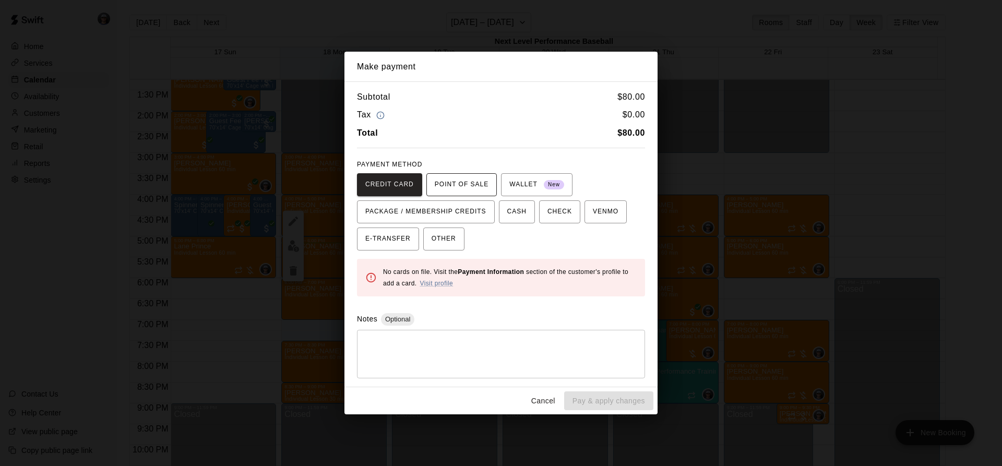  What do you see at coordinates (631, 133) in the screenshot?
I see `b: $ 80.00` at bounding box center [631, 133].